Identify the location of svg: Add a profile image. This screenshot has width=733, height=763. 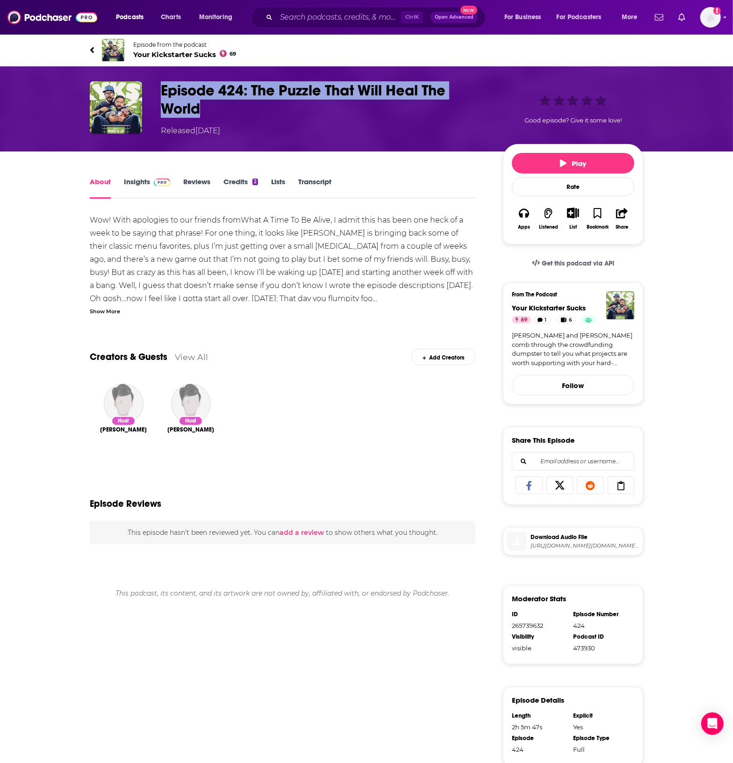
(717, 11).